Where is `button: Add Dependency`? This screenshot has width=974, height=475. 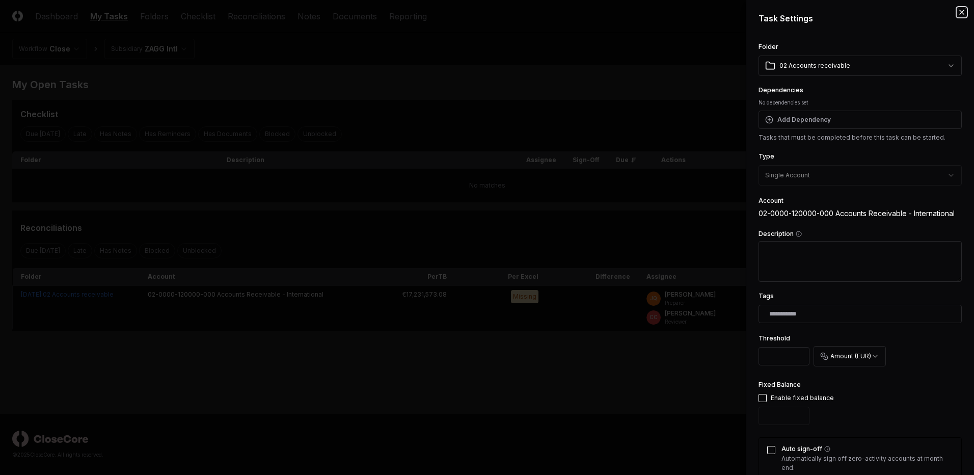
button: Add Dependency is located at coordinates (860, 120).